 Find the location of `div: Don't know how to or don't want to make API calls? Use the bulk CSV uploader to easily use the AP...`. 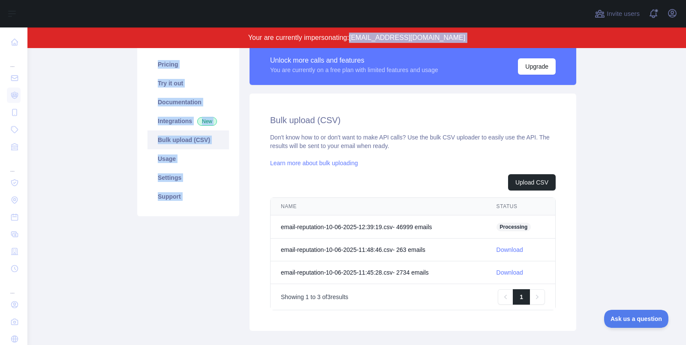

div: Don't know how to or don't want to make API calls? Use the bulk CSV uploader to easily use the AP... is located at coordinates (413, 221).